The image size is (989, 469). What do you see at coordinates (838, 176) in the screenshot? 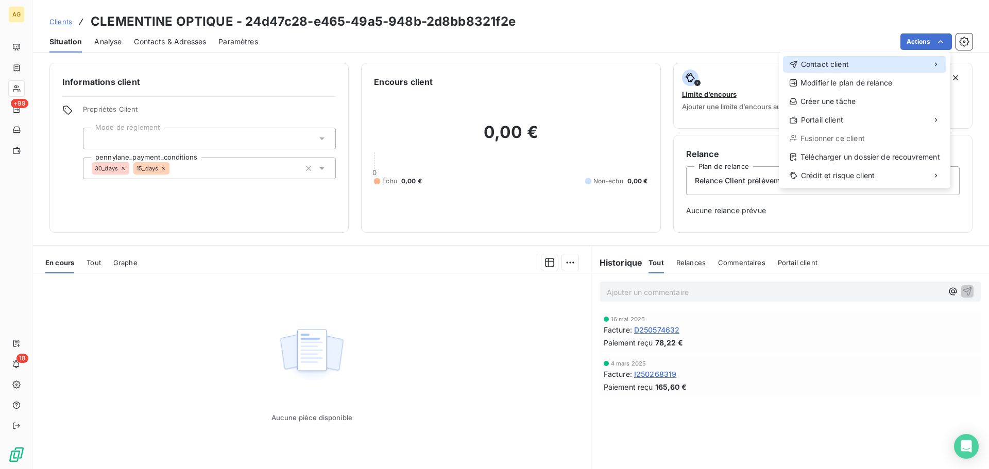
I see `span: Crédit et risque client` at bounding box center [838, 176].